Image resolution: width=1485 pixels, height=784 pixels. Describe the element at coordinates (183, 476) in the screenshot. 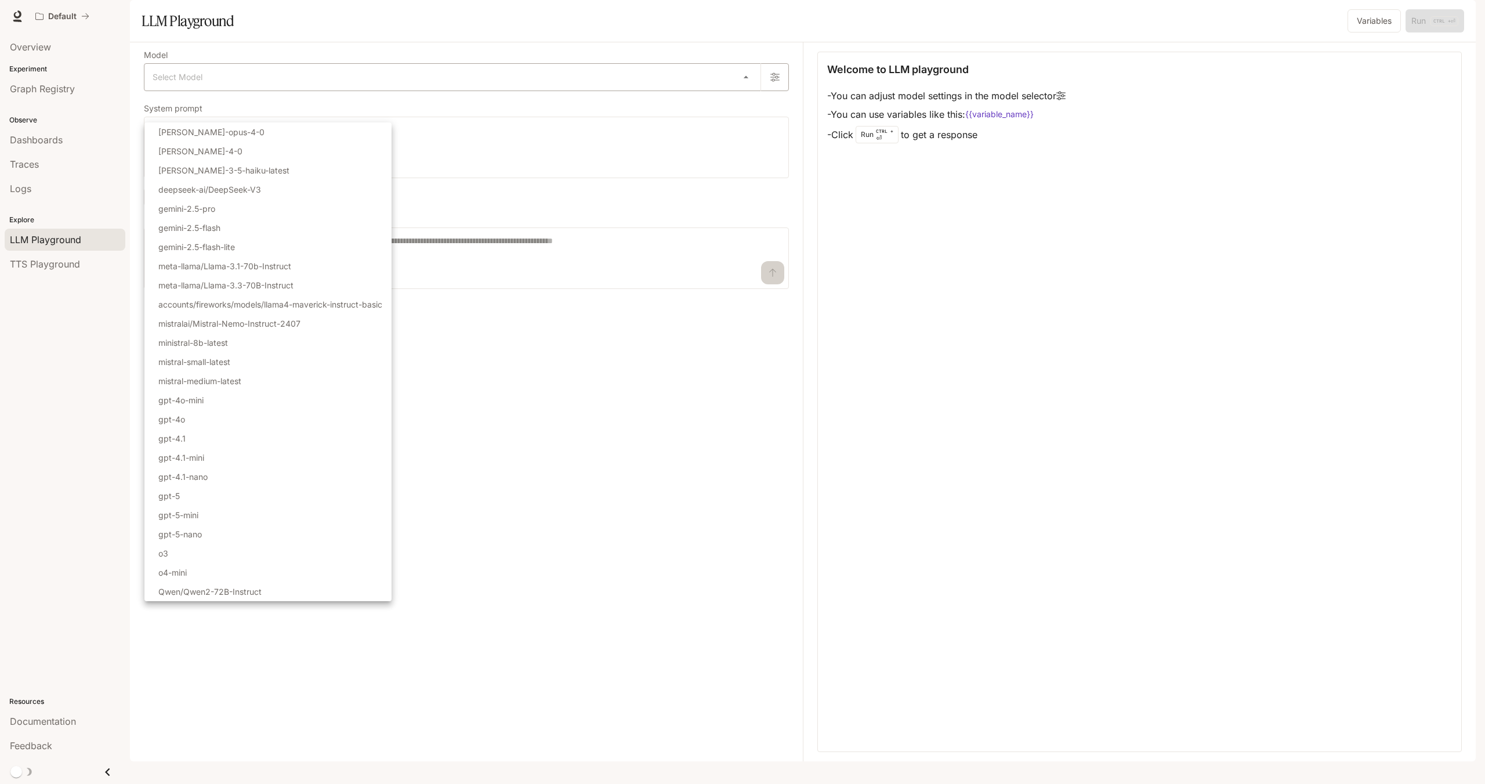

I see `p: gpt-4.1-nano` at that location.